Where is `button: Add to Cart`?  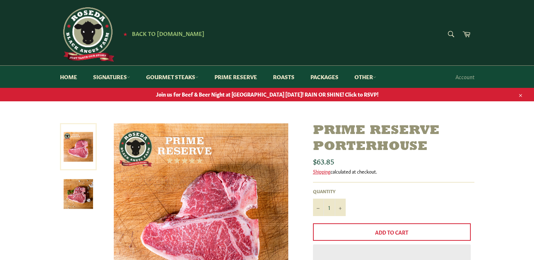
button: Add to Cart is located at coordinates (392, 232).